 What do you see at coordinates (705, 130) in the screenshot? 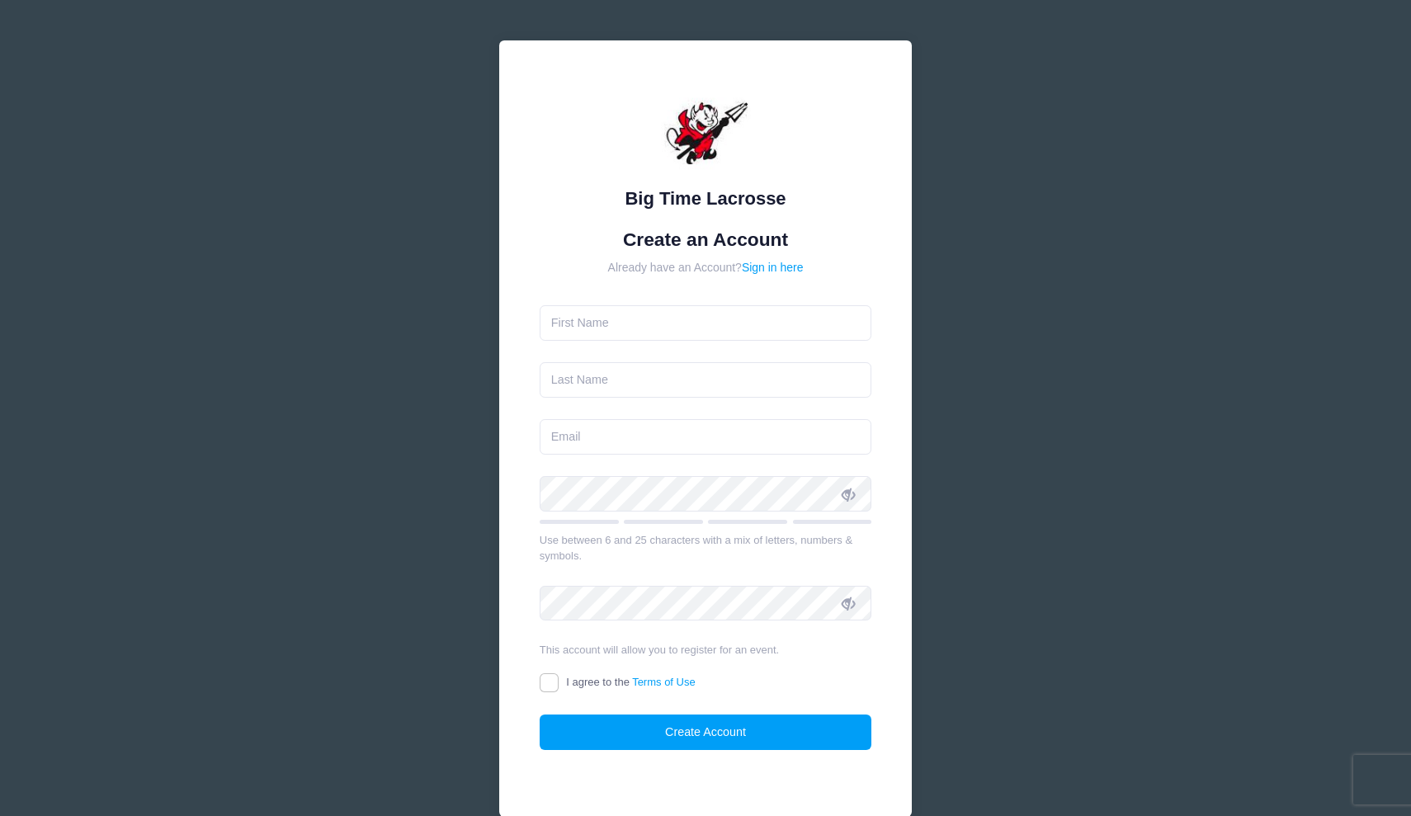
I see `img: Big Time Lacrosse` at bounding box center [705, 130].